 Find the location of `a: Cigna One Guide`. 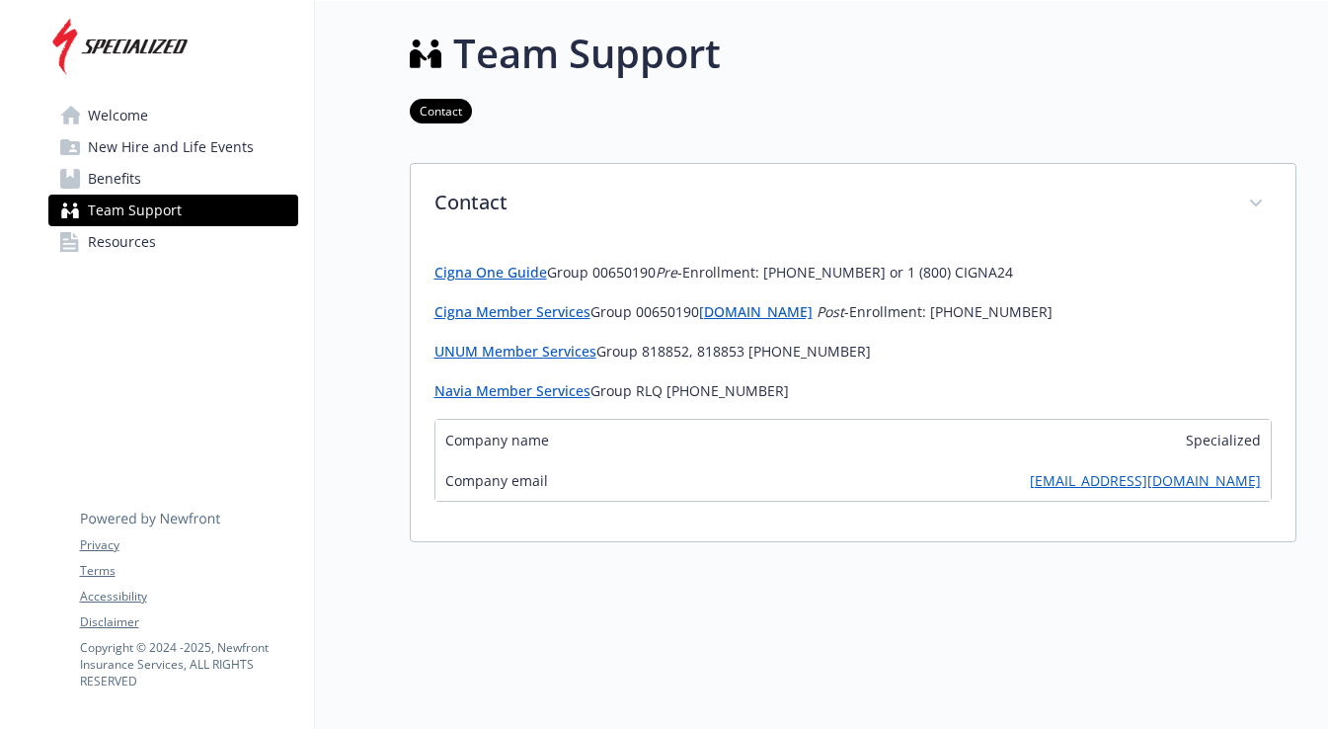

a: Cigna One Guide is located at coordinates (491, 271).